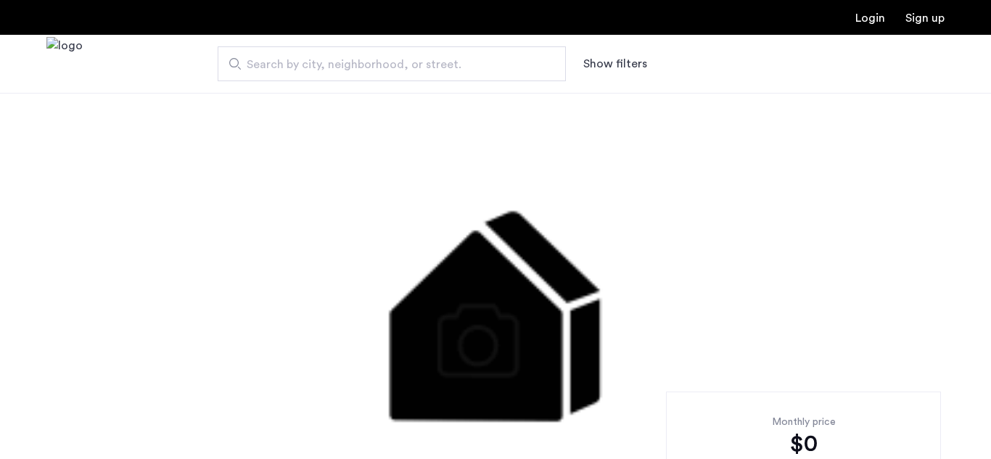 The width and height of the screenshot is (991, 459). What do you see at coordinates (386, 65) in the screenshot?
I see `span: Search by city, neighborhood, or street.` at bounding box center [386, 65].